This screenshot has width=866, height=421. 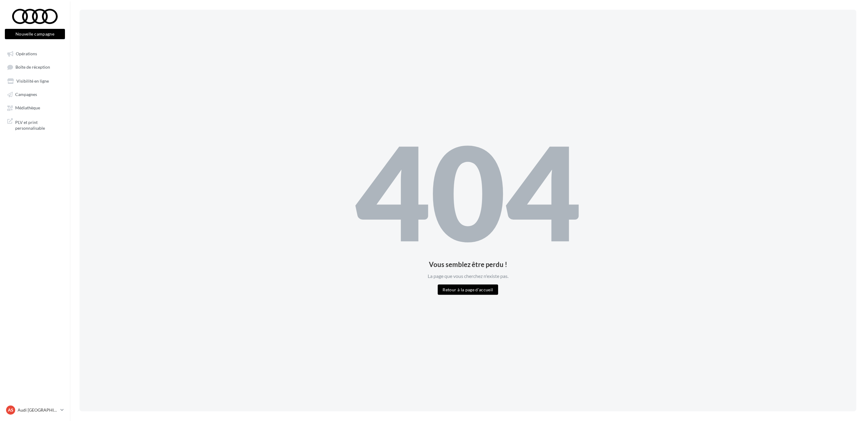 What do you see at coordinates (468, 191) in the screenshot?
I see `div: 404` at bounding box center [468, 191].